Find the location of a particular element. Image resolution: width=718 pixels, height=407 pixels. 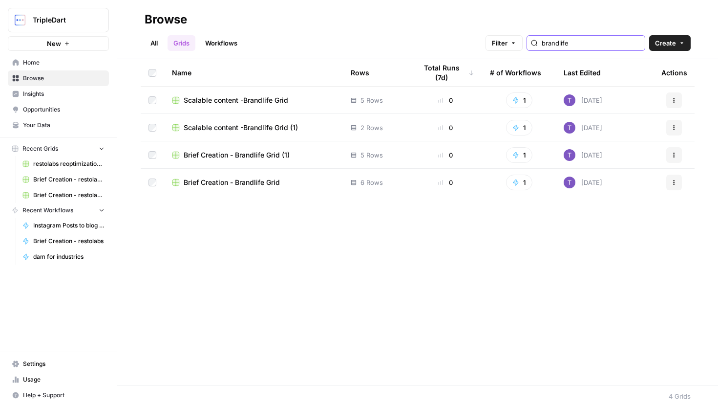

span: Create is located at coordinates (666, 43).